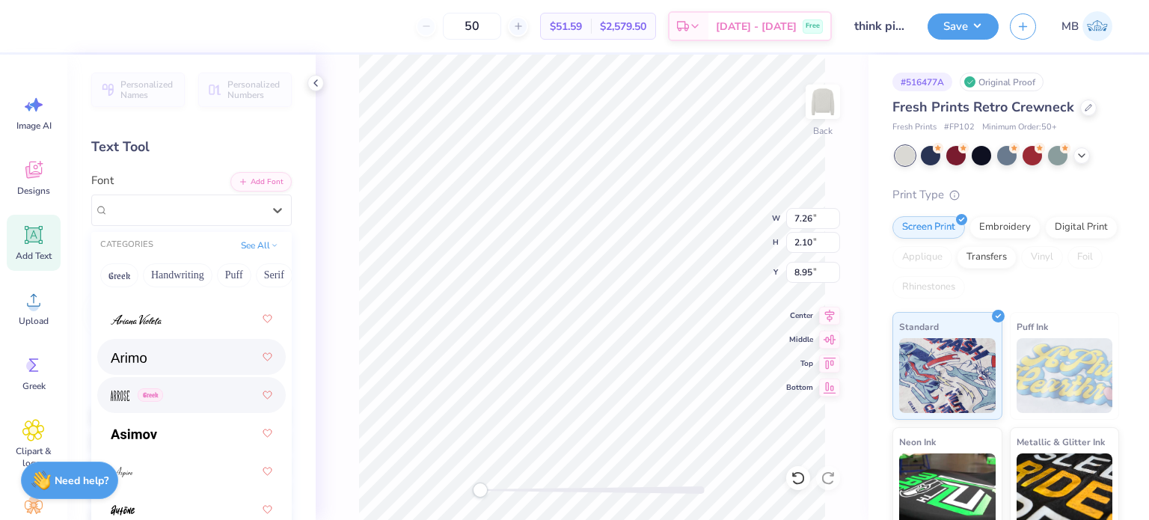 The height and width of the screenshot is (520, 1149). I want to click on div: Transfers, so click(986, 257).